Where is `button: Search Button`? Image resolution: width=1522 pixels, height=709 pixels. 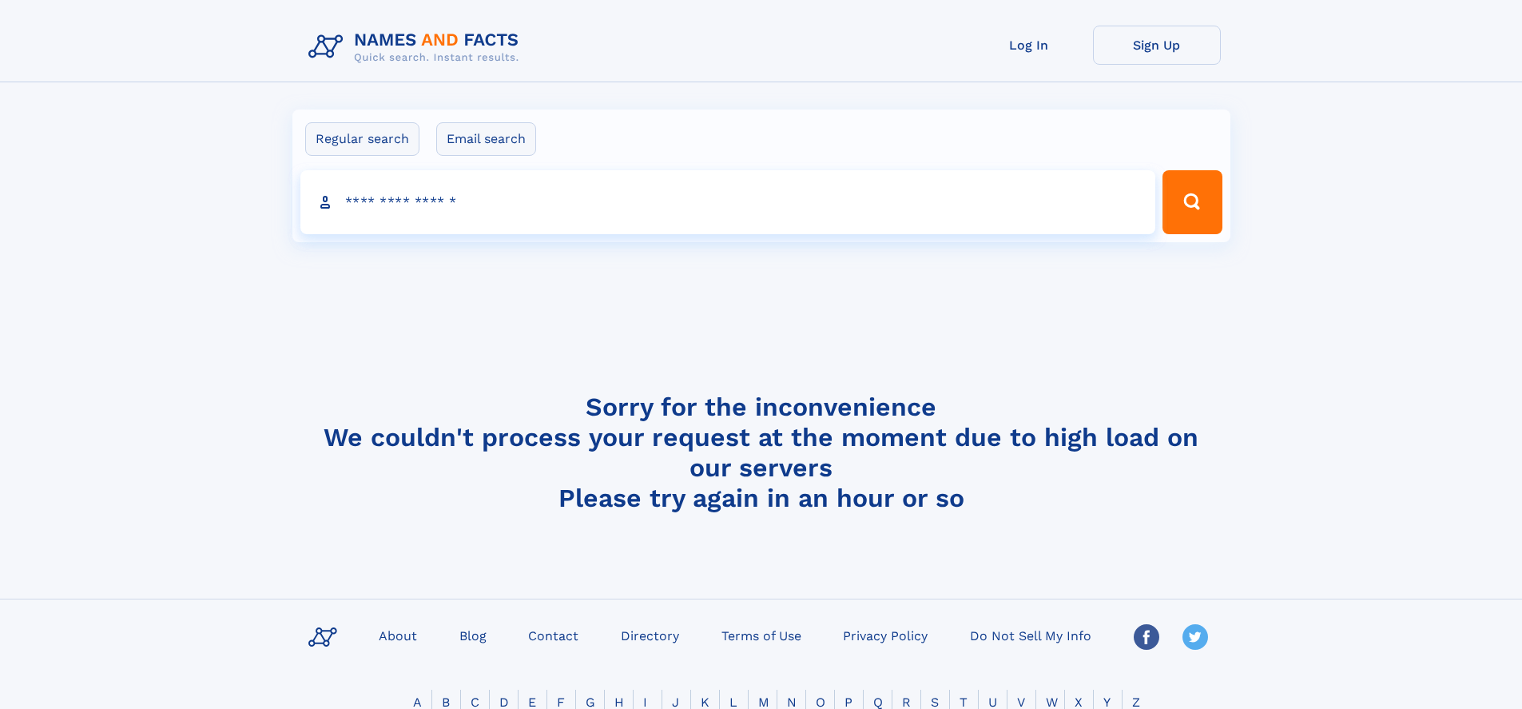
button: Search Button is located at coordinates (1192, 202).